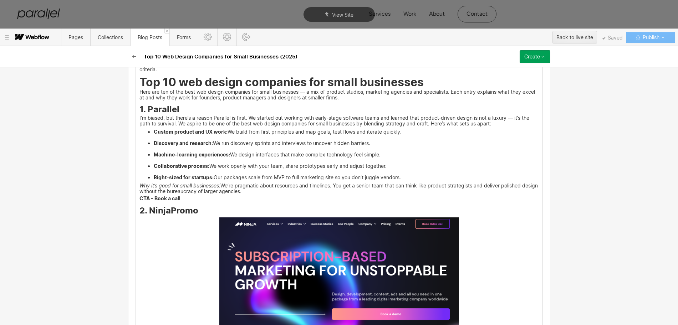  I want to click on span: Saved, so click(612, 38).